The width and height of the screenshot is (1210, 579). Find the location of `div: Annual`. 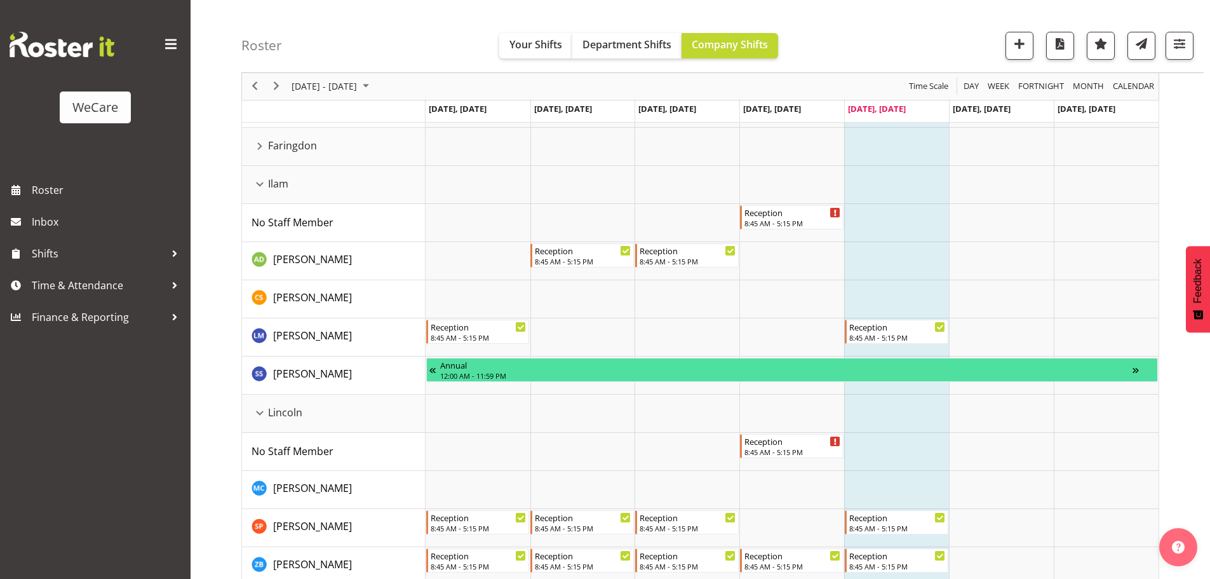

div: Annual is located at coordinates (786, 365).